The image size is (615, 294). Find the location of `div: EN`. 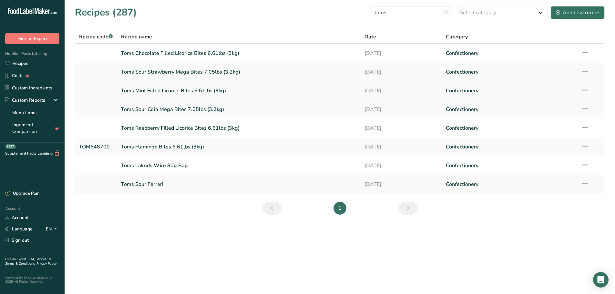

div: EN is located at coordinates (53, 229).